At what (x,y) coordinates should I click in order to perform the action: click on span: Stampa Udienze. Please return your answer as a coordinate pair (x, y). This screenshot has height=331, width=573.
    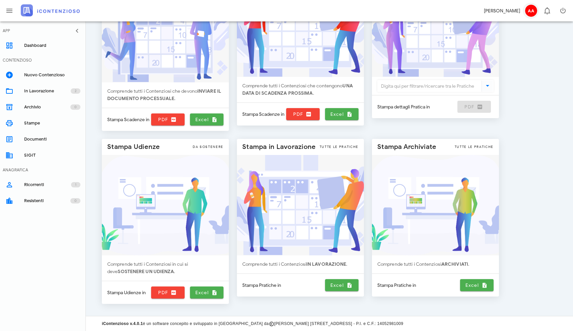
    Looking at the image, I should click on (134, 147).